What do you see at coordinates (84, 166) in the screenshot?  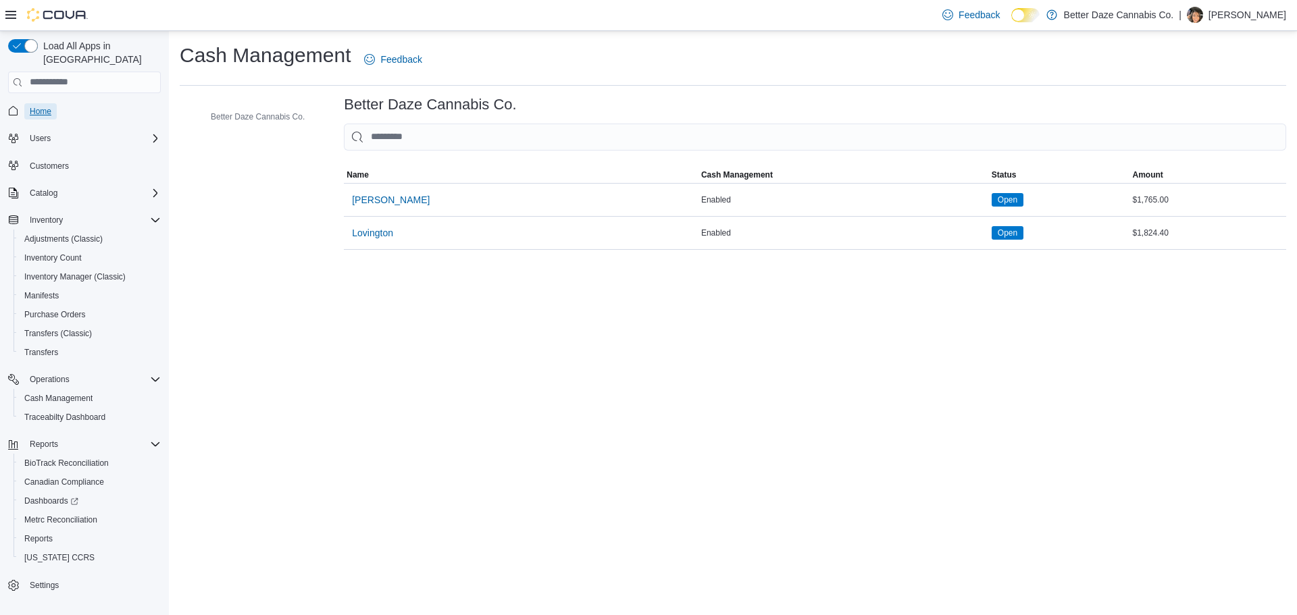 I see `button: Customers` at bounding box center [84, 166].